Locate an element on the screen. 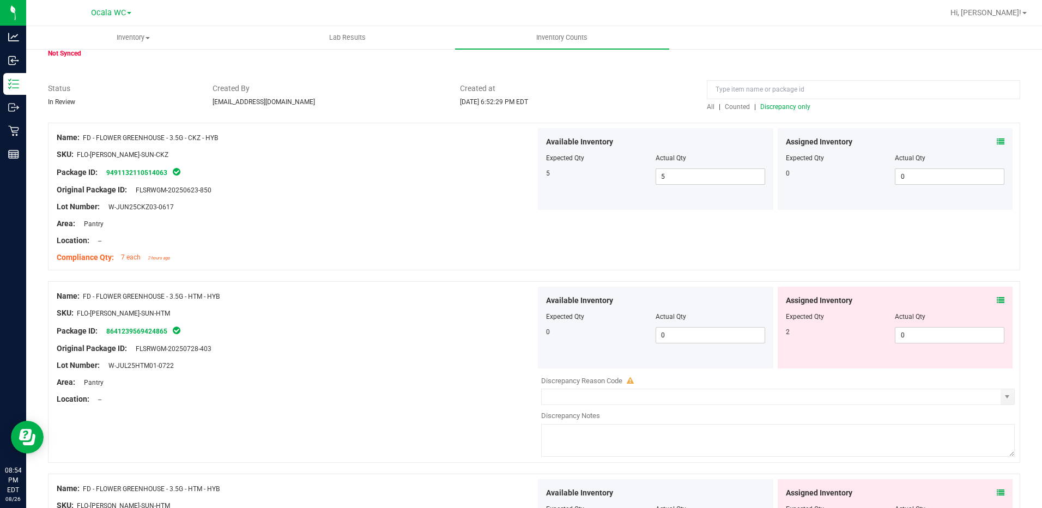 This screenshot has width=1042, height=508. a: Inventory is located at coordinates (133, 38).